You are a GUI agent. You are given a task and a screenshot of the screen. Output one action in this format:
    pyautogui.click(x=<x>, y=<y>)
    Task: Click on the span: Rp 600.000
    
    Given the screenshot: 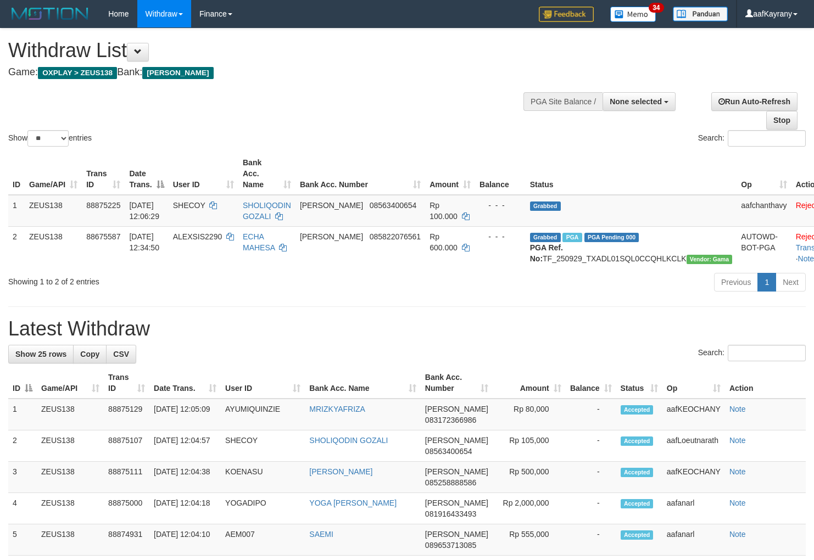 What is the action you would take?
    pyautogui.click(x=443, y=242)
    